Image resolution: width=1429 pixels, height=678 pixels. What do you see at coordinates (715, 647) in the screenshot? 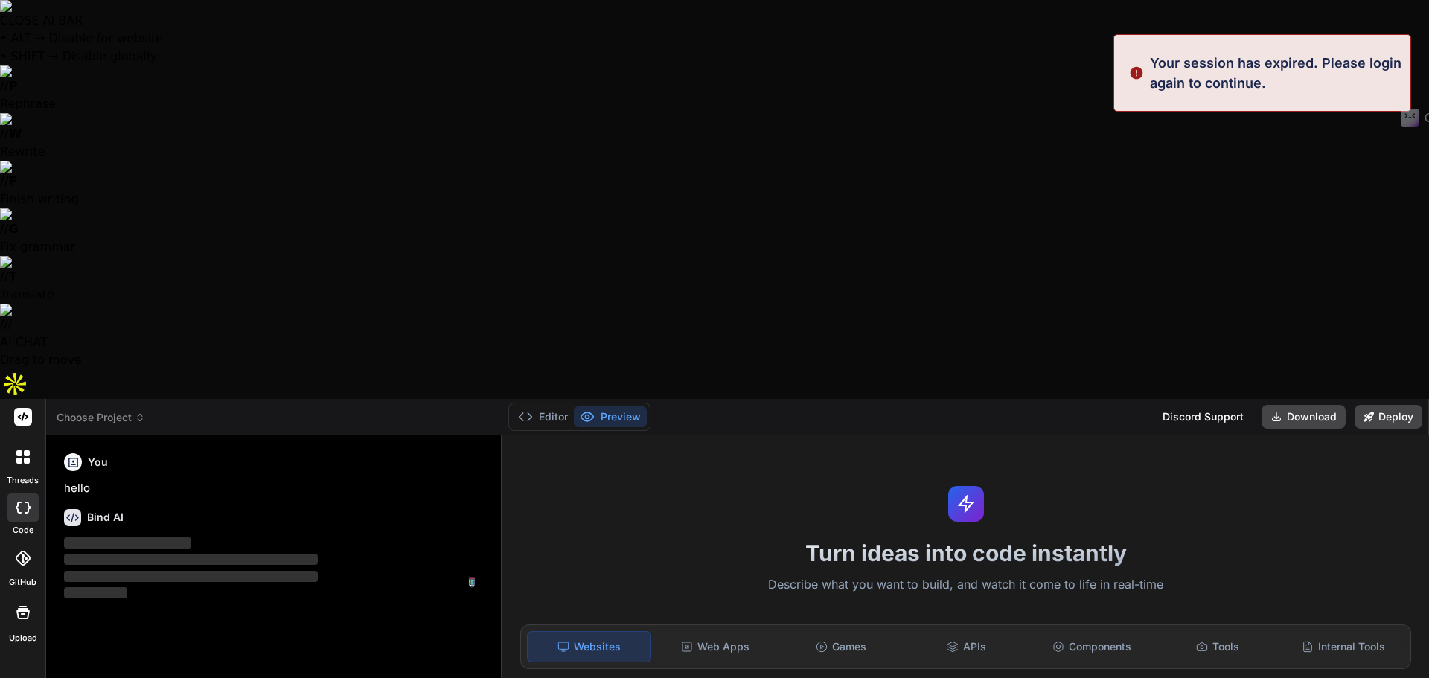
I see `div: Web Apps` at bounding box center [715, 647].